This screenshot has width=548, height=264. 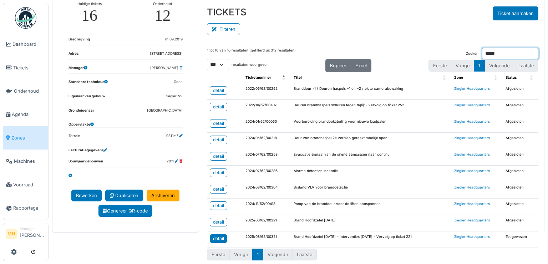 I want to click on a: Bewerken, so click(x=86, y=195).